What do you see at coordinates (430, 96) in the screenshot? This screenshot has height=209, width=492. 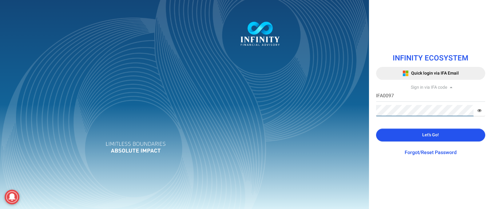 I see `input: IFA Code` at bounding box center [430, 96].